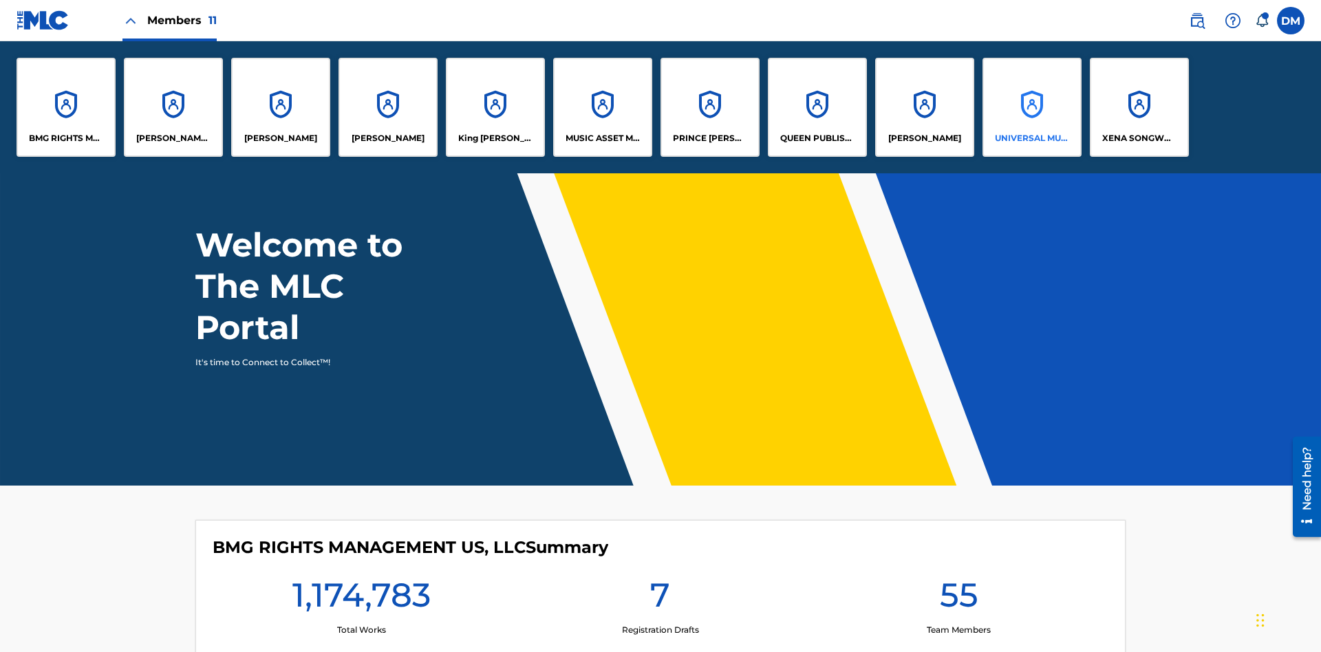 This screenshot has width=1321, height=652. I want to click on h1: 1,174,783, so click(361, 599).